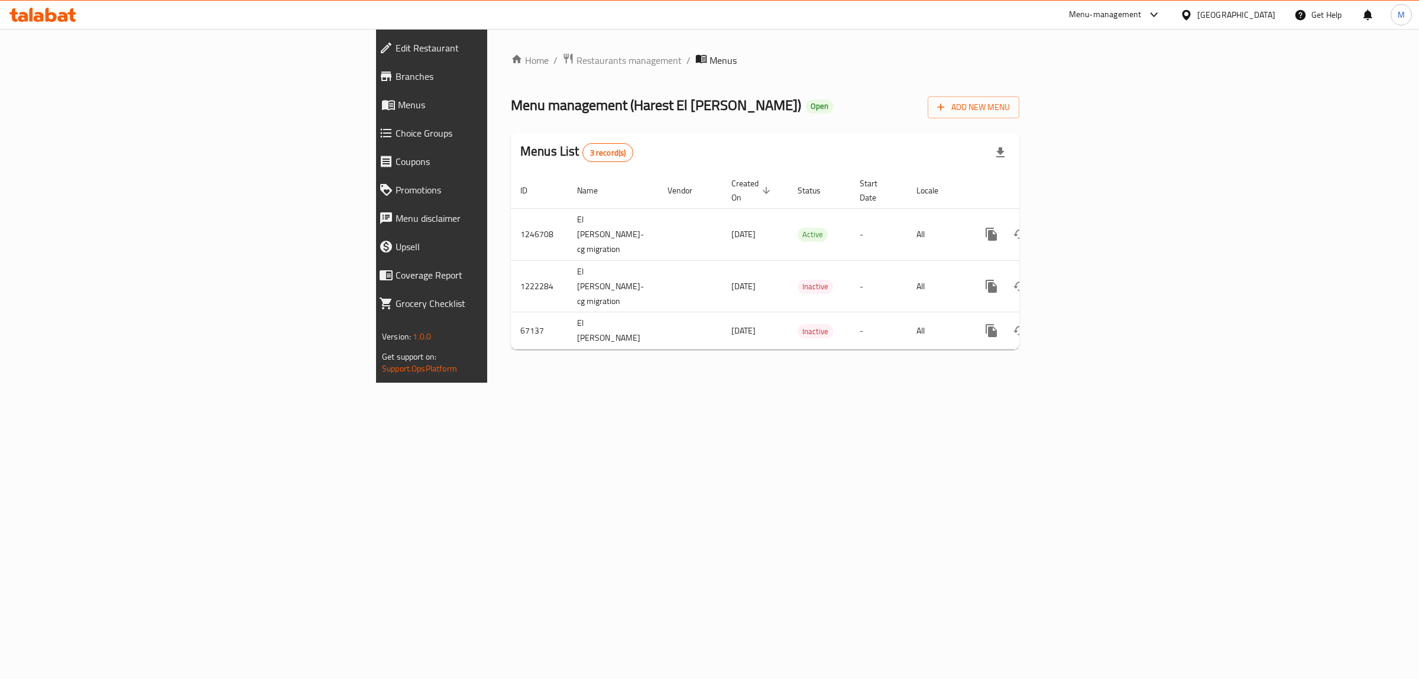  What do you see at coordinates (753, 190) in the screenshot?
I see `span: Created On` at bounding box center [753, 190].